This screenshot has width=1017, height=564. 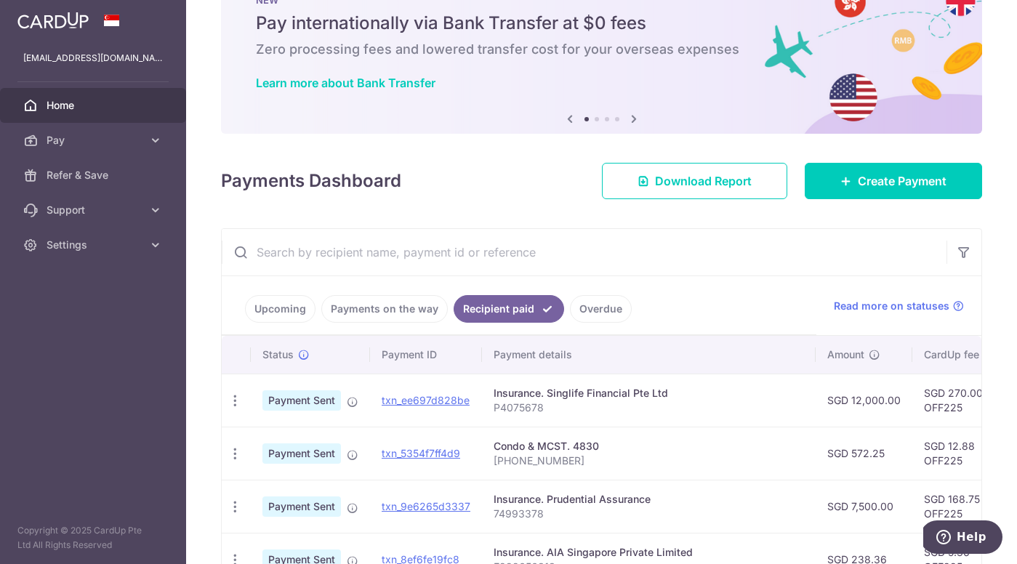 I want to click on span: CardUp fee, so click(x=951, y=355).